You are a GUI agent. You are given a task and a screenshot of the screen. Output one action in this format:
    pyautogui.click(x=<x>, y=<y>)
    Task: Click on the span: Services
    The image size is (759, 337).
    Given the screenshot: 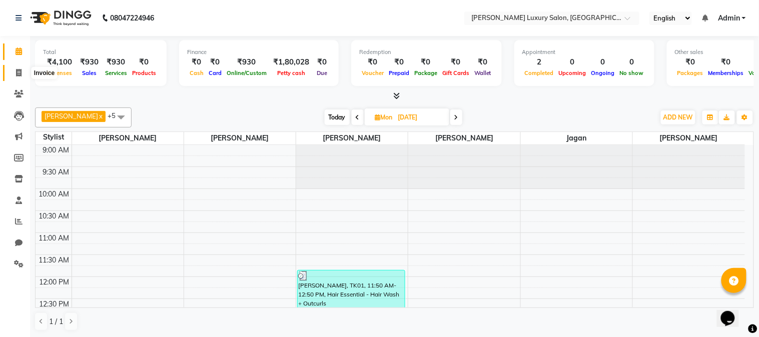 What is the action you would take?
    pyautogui.click(x=116, y=73)
    